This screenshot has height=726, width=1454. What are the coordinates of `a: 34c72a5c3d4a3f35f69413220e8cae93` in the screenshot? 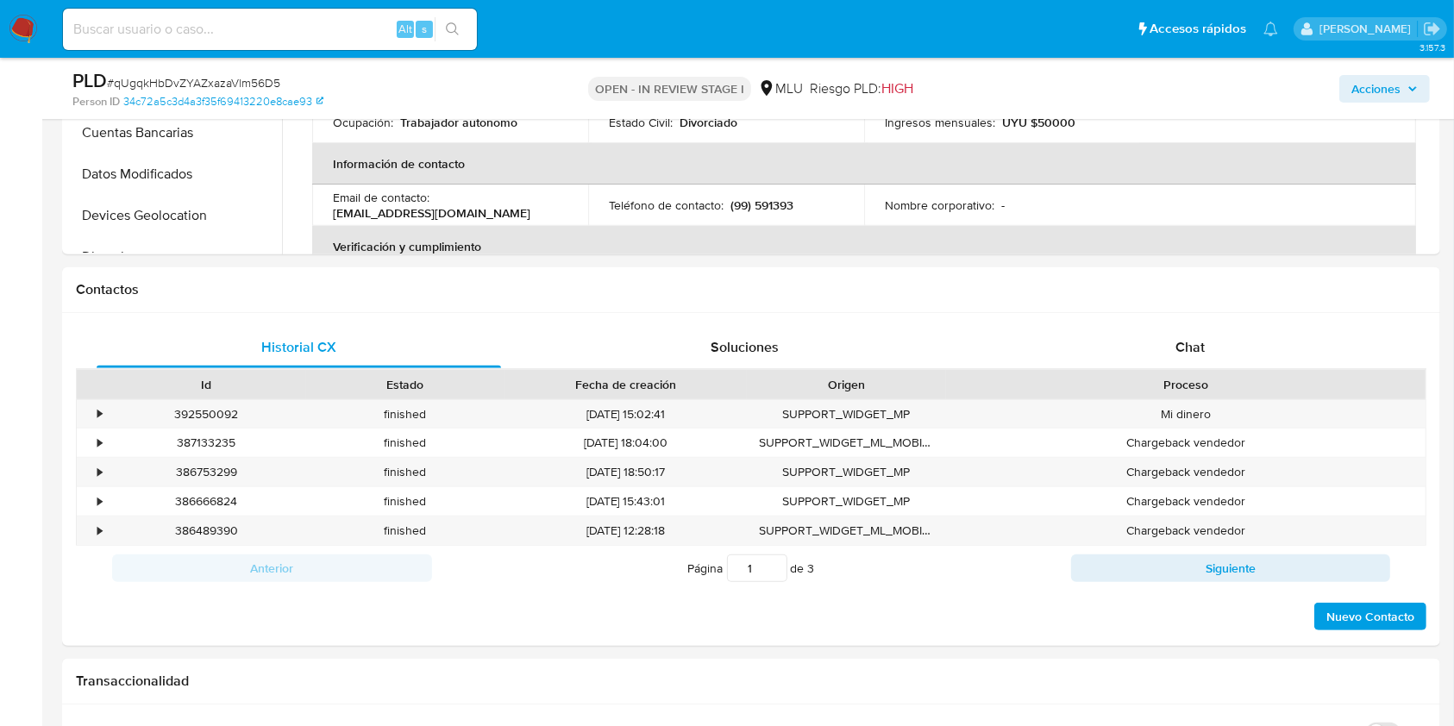 It's located at (223, 102).